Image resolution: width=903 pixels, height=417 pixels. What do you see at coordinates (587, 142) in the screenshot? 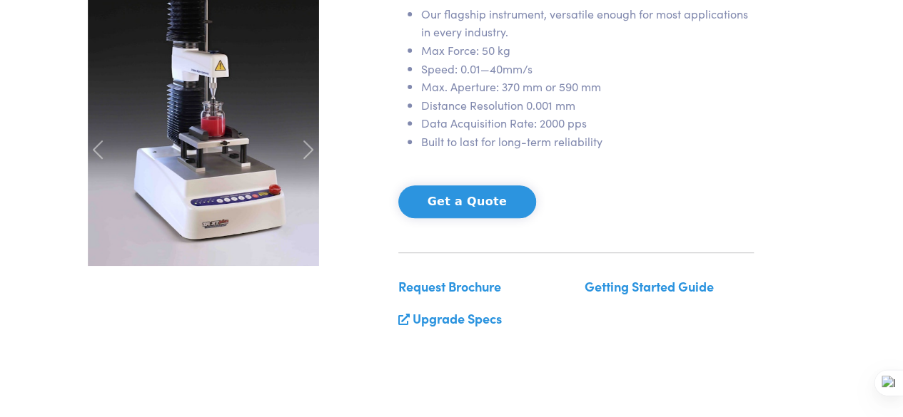
I see `li: Built to last for long-term reliability` at bounding box center [587, 142].